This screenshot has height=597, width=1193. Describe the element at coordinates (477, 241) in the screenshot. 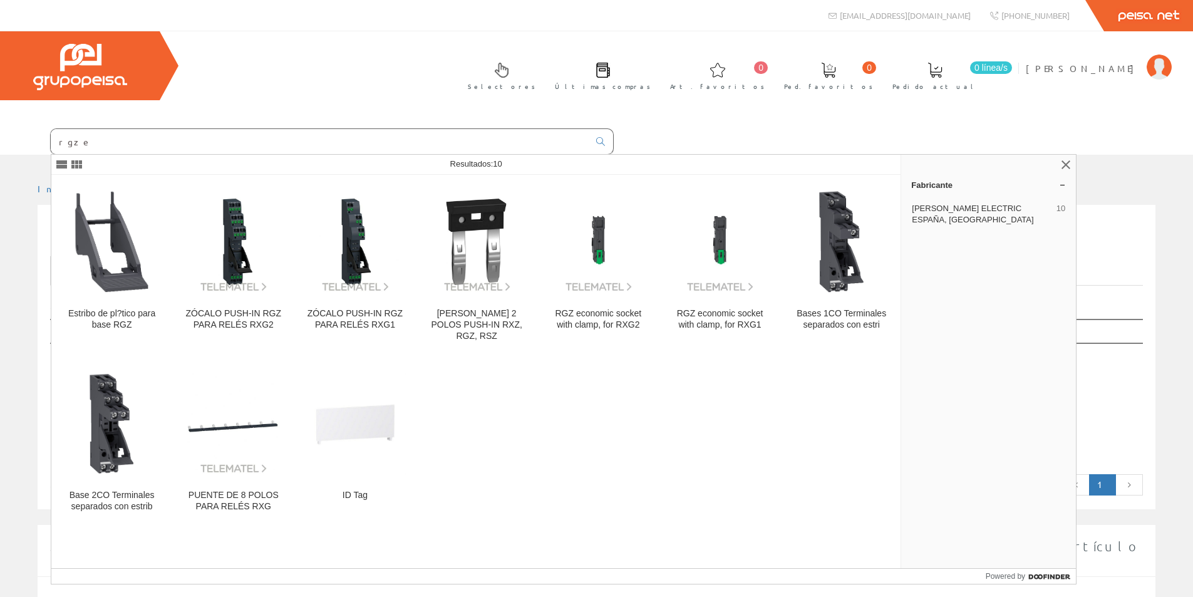

I see `img: PUENTE 2 POLOS PUSH-IN RXZ, RGZ, RSZ` at that location.